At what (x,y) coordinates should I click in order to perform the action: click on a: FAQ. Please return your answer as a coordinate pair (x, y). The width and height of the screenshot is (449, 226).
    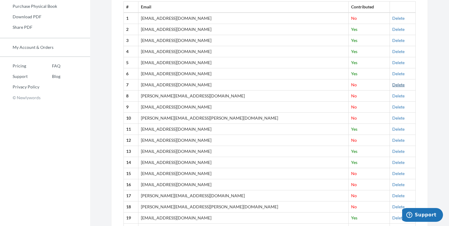
    Looking at the image, I should click on (50, 66).